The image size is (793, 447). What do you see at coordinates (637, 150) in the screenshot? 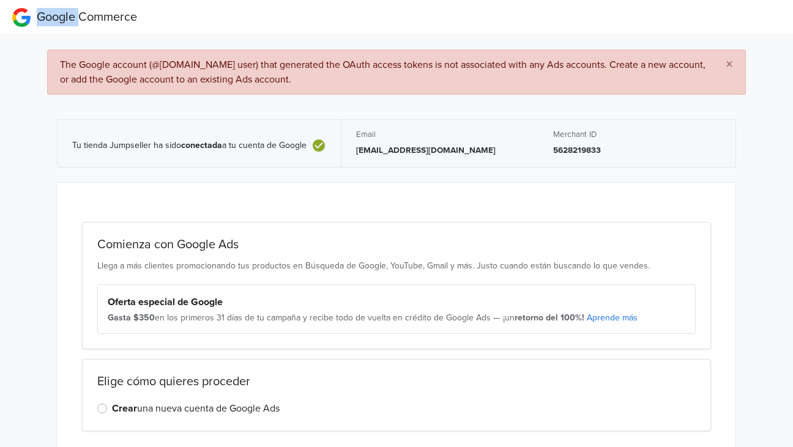
I see `p: 5628219833` at bounding box center [637, 150].